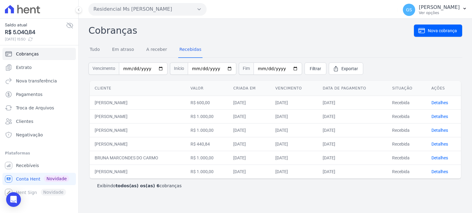  I want to click on th: Criada em, so click(249, 88).